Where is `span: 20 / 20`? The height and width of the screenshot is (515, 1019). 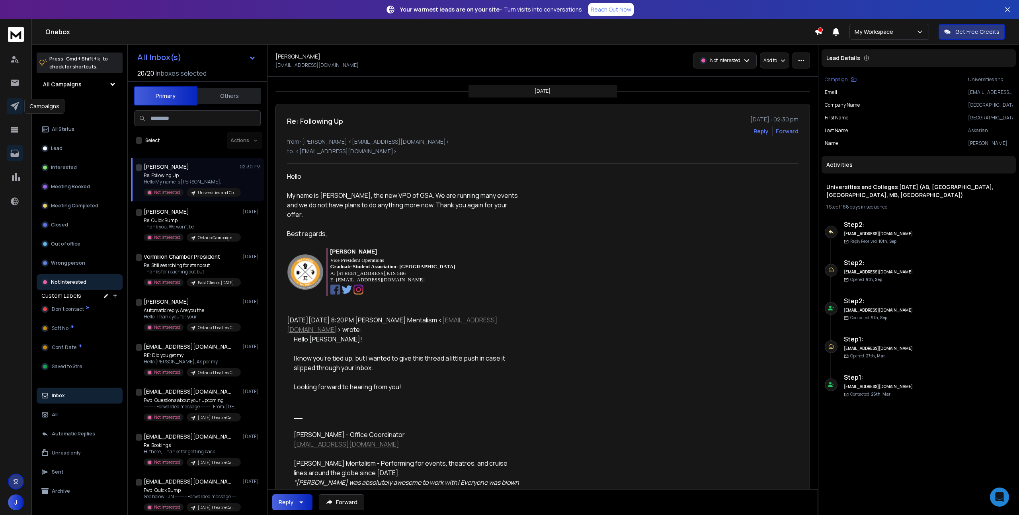 span: 20 / 20 is located at coordinates (146, 73).